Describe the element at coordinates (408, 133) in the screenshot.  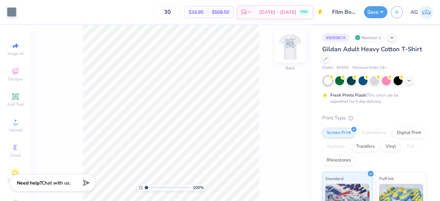
I see `div: Digital Print` at that location.